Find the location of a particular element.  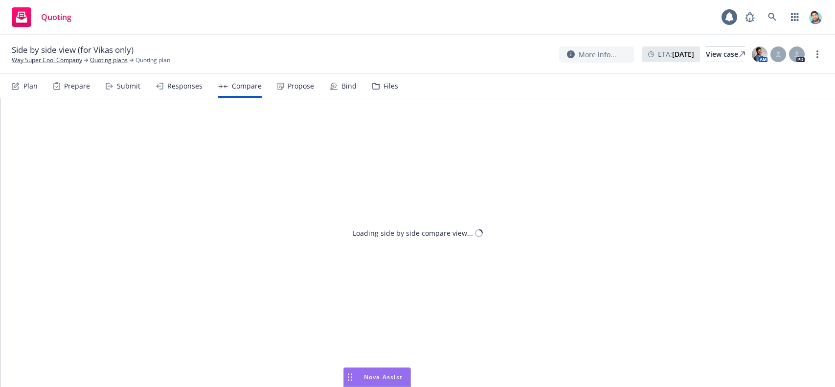

button: Nova Assist is located at coordinates (377, 377).